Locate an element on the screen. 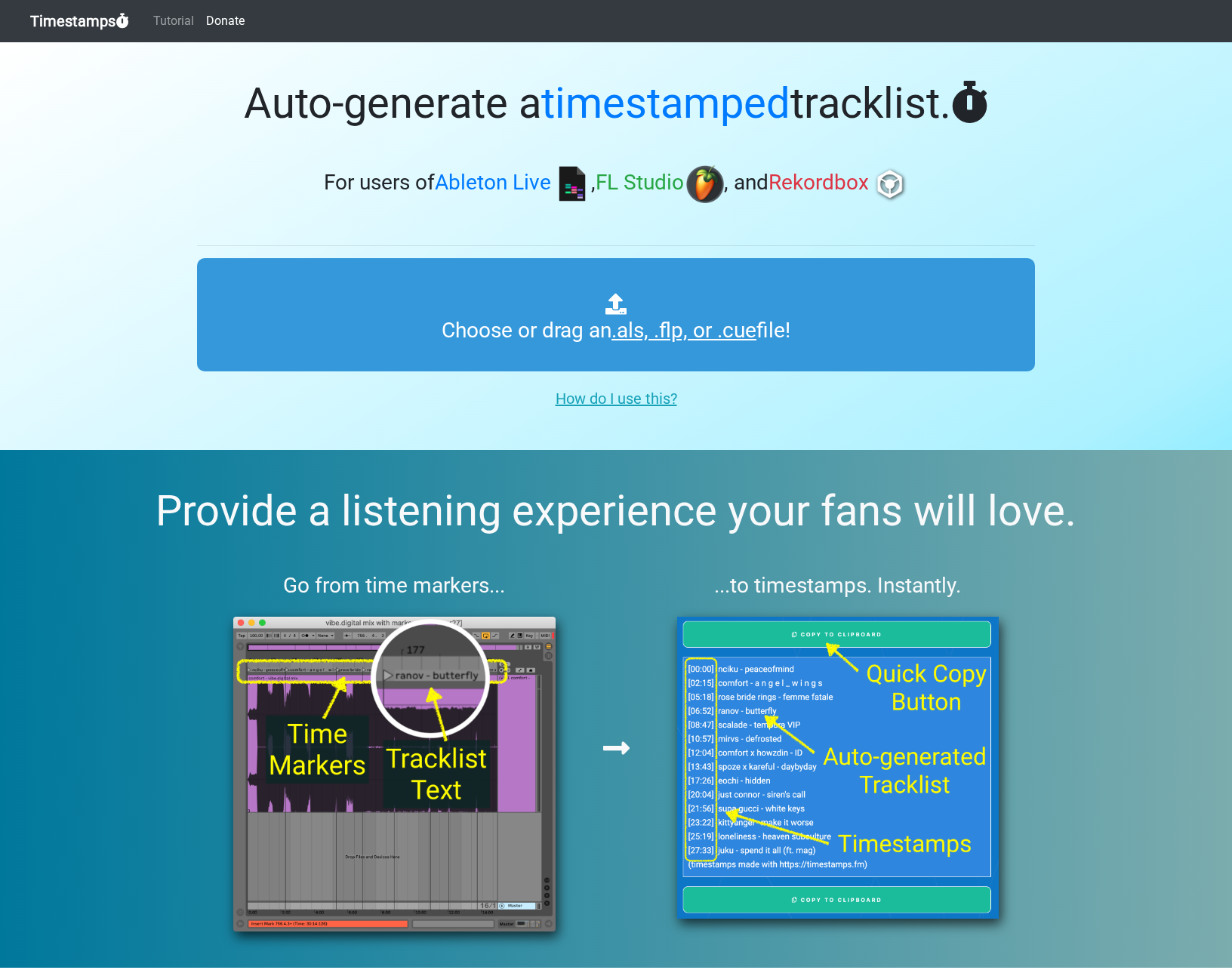 The width and height of the screenshot is (1232, 970). img: tsfm%20results.png is located at coordinates (838, 767).